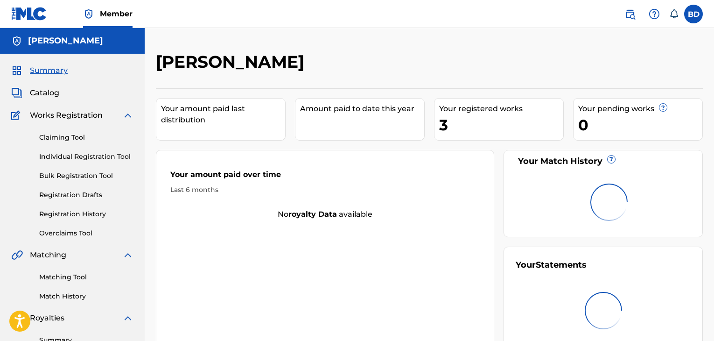 The height and width of the screenshot is (341, 714). I want to click on div: Help, so click(655, 14).